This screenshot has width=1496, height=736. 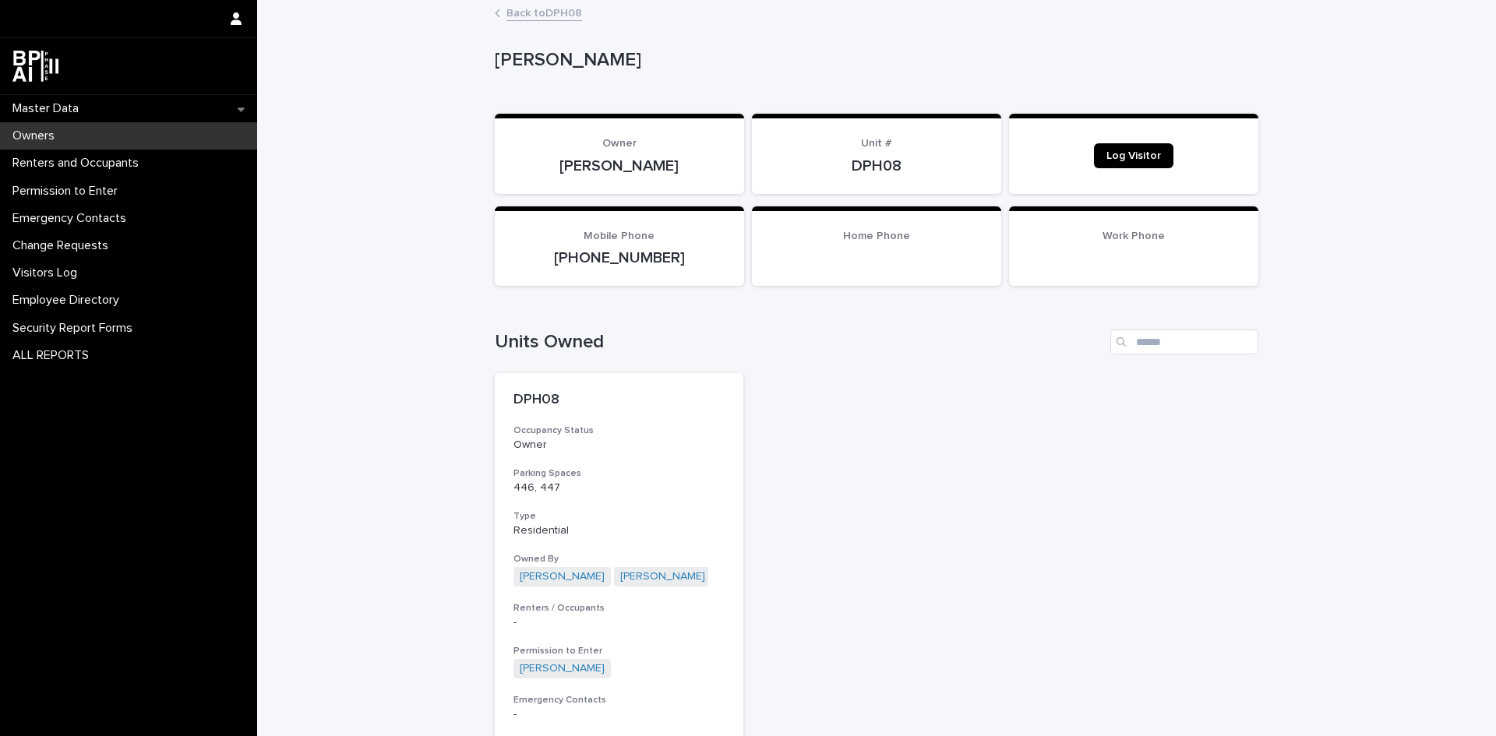 What do you see at coordinates (68, 191) in the screenshot?
I see `p: Permission to Enter` at bounding box center [68, 191].